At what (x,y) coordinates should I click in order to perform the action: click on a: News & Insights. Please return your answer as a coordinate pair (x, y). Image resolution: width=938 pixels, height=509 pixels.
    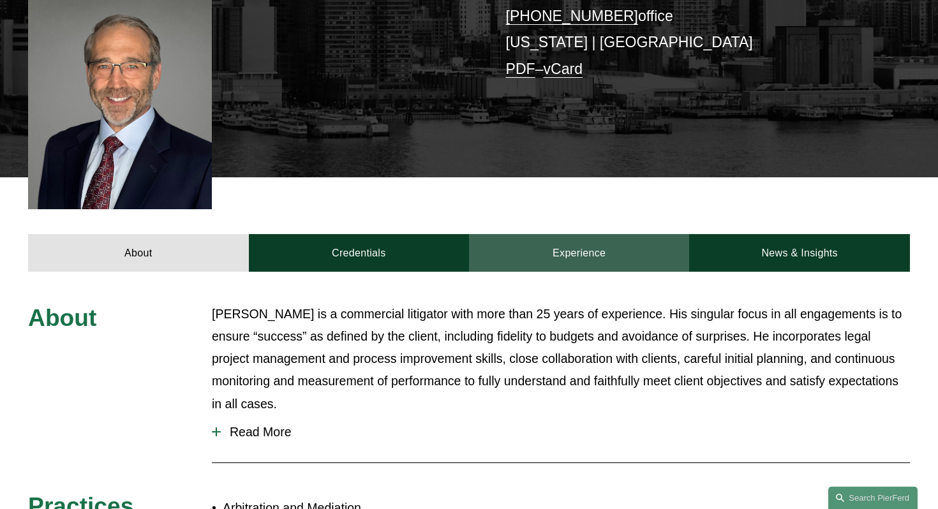
    Looking at the image, I should click on (799, 253).